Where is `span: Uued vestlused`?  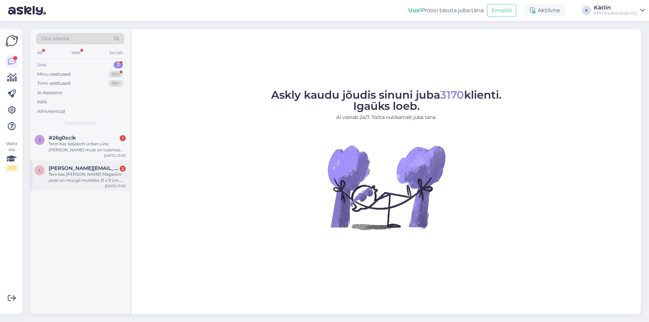
span: Uued vestlused is located at coordinates (80, 123).